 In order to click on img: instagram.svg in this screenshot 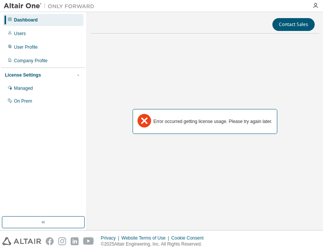, I will do `click(62, 241)`.